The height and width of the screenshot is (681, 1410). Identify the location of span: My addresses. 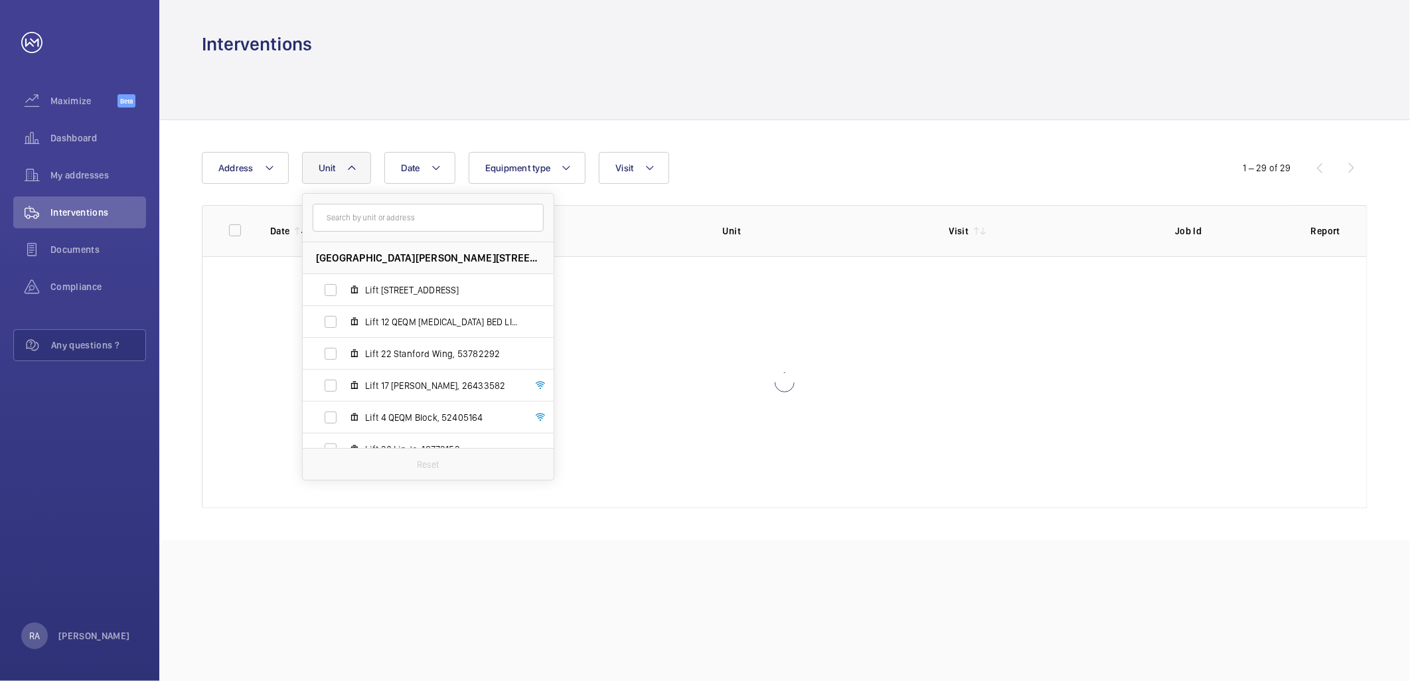
(98, 175).